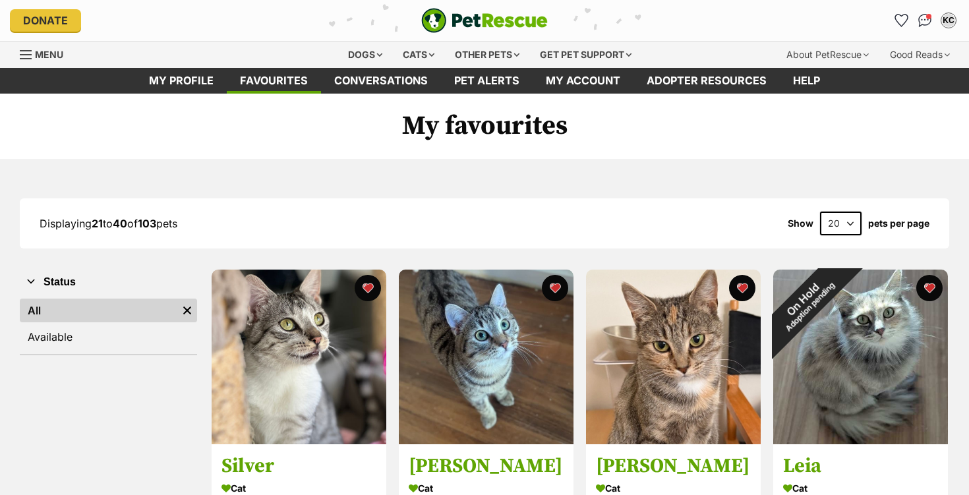 The width and height of the screenshot is (969, 495). Describe the element at coordinates (487, 80) in the screenshot. I see `a: Pet alerts` at that location.